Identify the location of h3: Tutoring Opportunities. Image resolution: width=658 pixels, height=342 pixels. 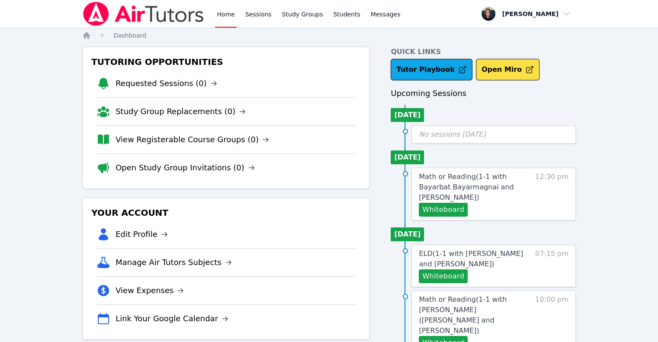
(226, 62).